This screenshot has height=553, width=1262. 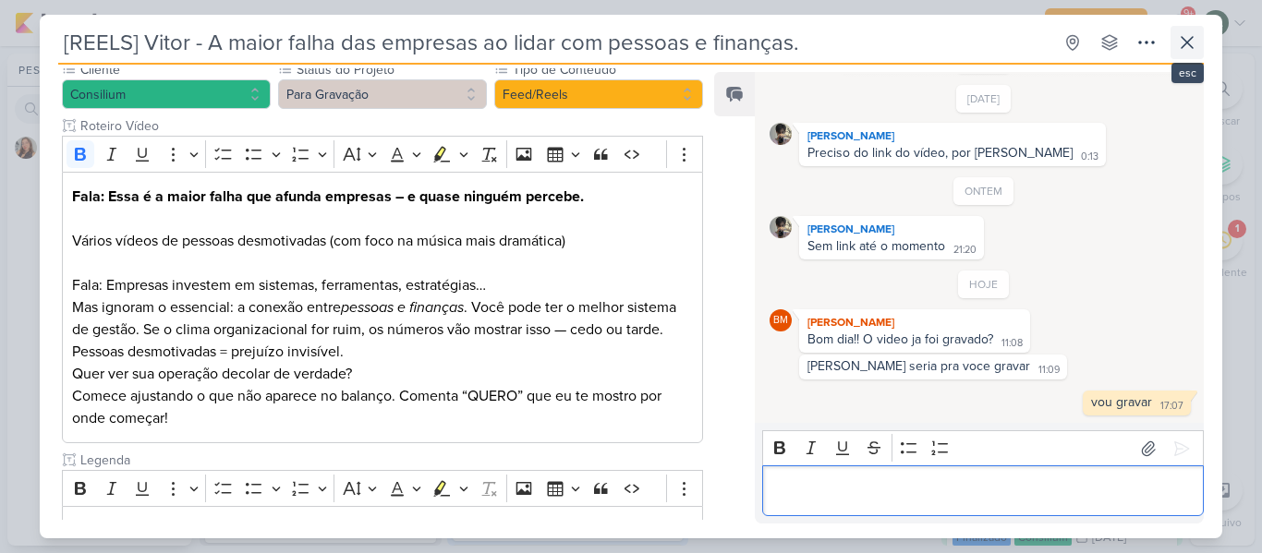 I want to click on label: Cliente, so click(x=175, y=69).